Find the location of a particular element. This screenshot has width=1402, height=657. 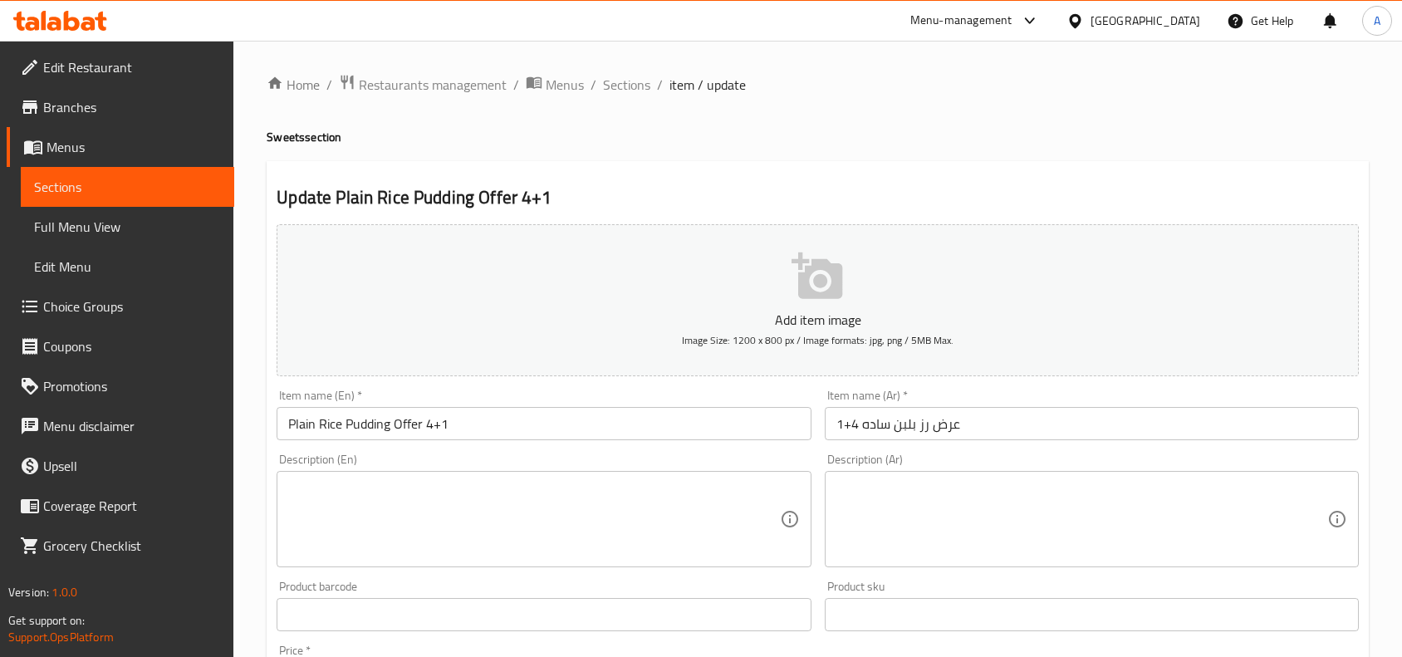

a: Restaurants management is located at coordinates (423, 85).